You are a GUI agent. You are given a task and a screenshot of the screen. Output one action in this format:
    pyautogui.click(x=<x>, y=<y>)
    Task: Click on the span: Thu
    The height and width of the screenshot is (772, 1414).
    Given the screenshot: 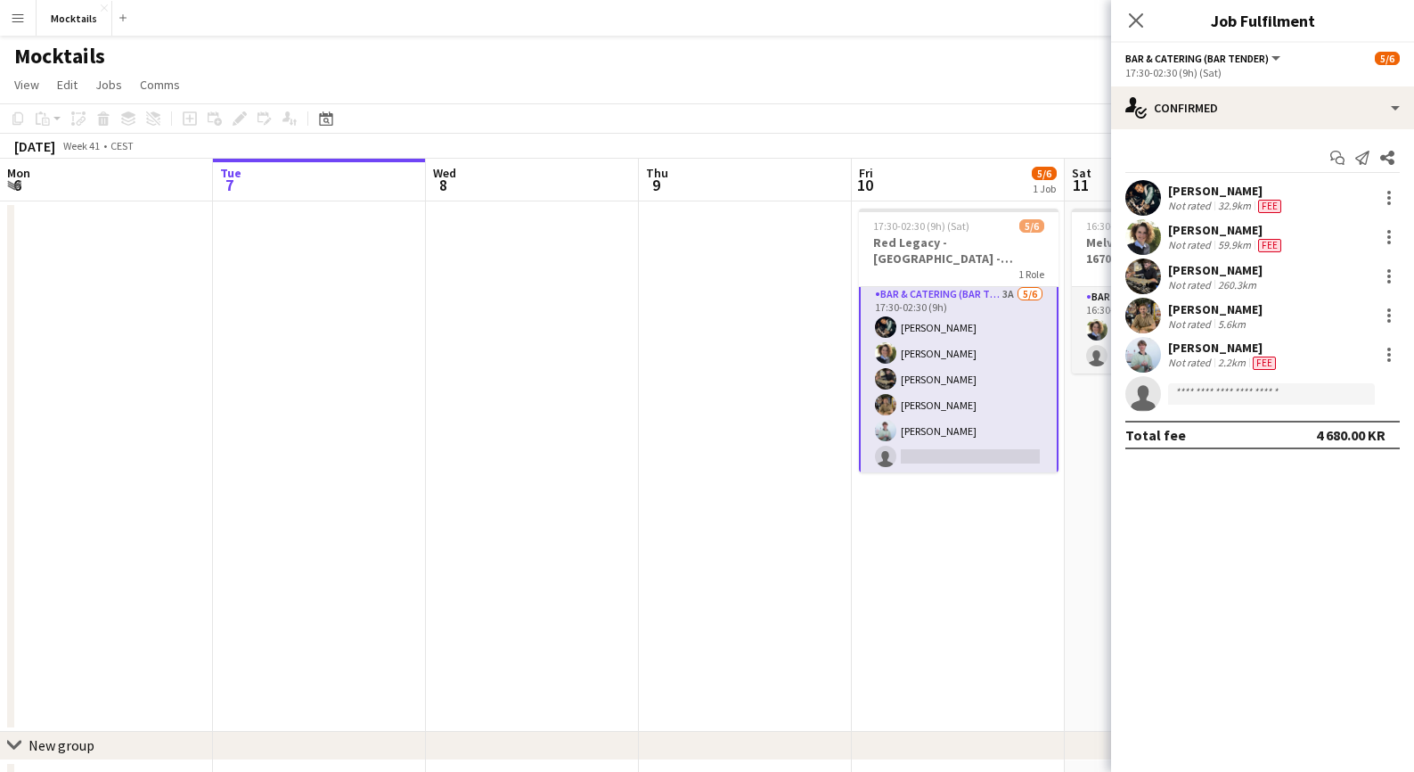 What is the action you would take?
    pyautogui.click(x=657, y=173)
    